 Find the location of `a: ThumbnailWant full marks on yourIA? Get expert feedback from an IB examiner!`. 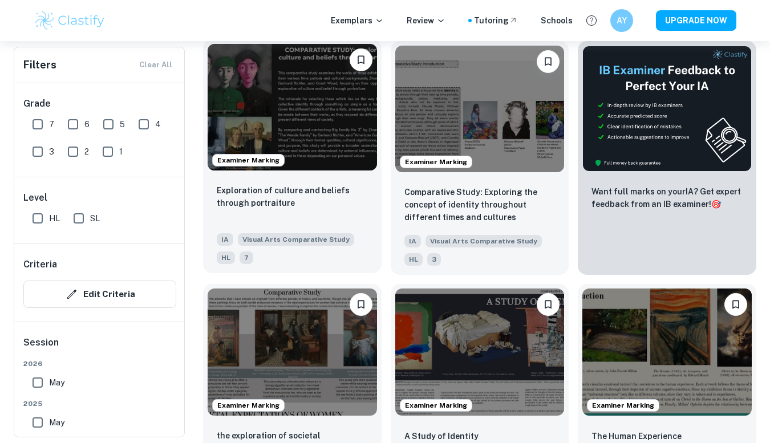

a: ThumbnailWant full marks on yourIA? Get expert feedback from an IB examiner! is located at coordinates (667, 158).